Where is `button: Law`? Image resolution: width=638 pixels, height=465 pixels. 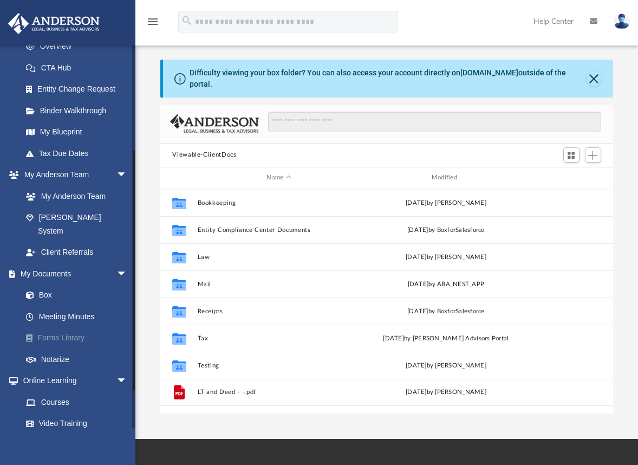
button: Law is located at coordinates (279, 257).